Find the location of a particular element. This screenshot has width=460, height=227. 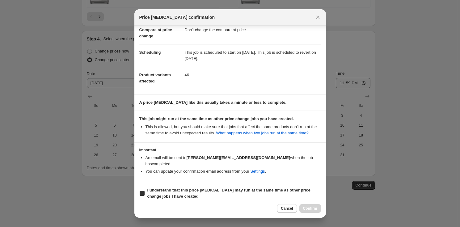

dd: Don't change the compare at price is located at coordinates (253, 30).